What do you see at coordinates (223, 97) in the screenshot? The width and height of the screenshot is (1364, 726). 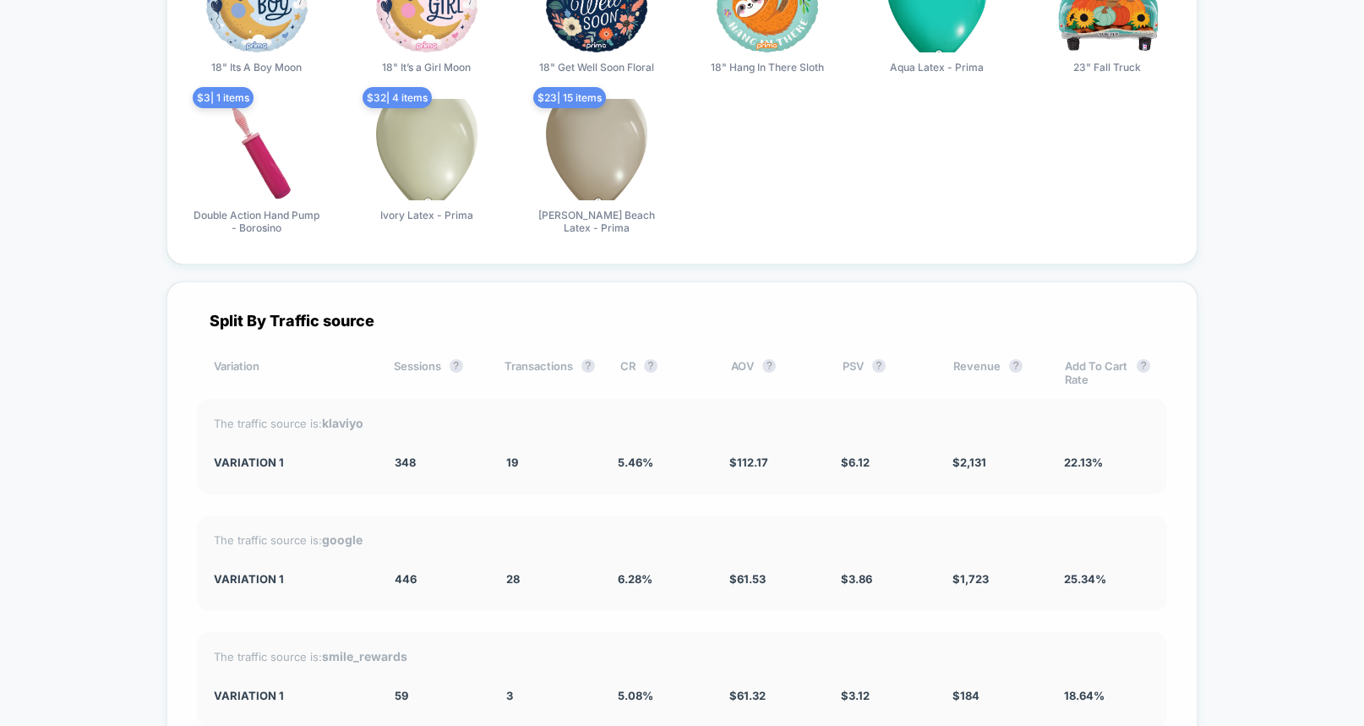 I see `span: $ 3 | 1 items` at bounding box center [223, 97].